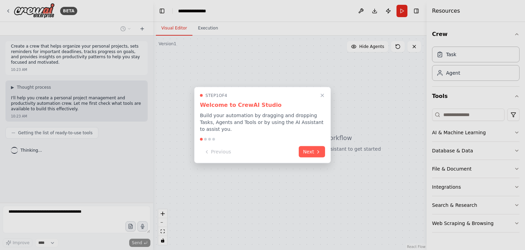 The width and height of the screenshot is (525, 250). I want to click on button: Close walkthrough, so click(322, 95).